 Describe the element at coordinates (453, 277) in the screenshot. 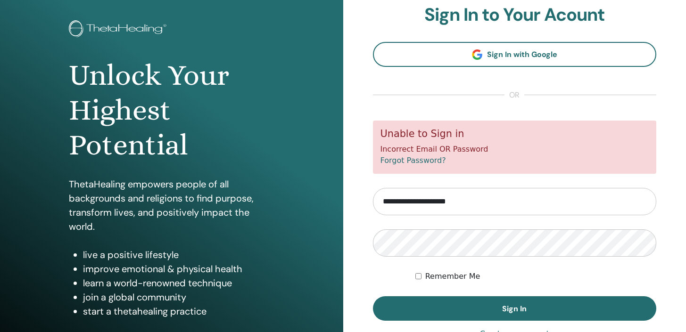

I see `label: Remember Me` at that location.